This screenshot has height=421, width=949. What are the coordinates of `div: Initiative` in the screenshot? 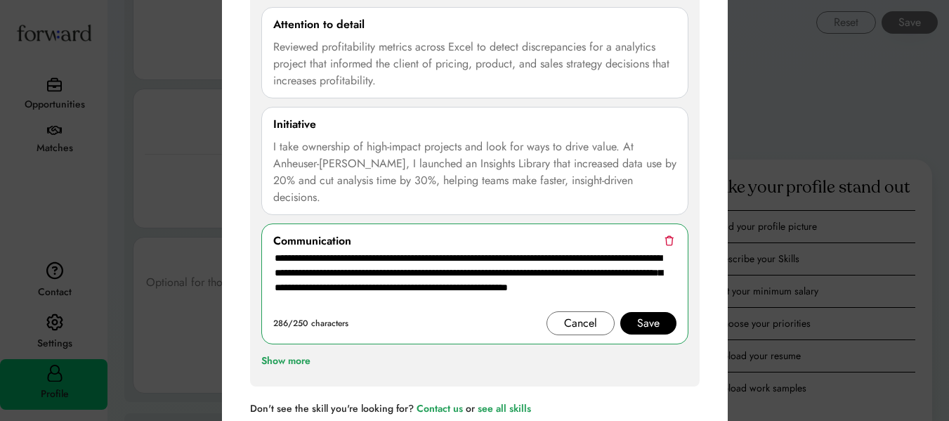 It's located at (294, 124).